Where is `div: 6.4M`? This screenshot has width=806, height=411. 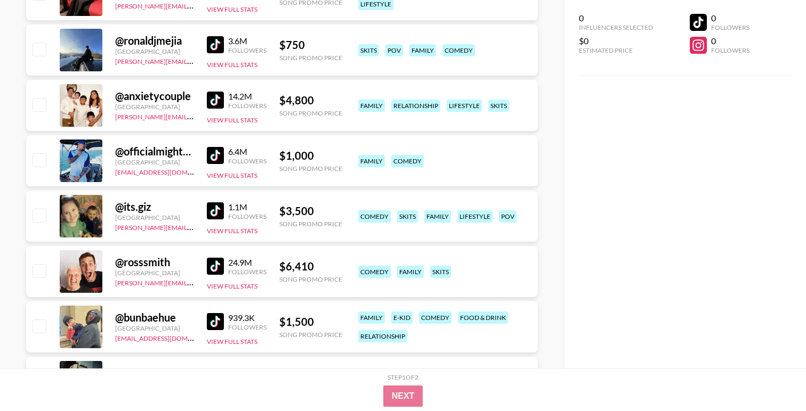 div: 6.4M is located at coordinates (247, 152).